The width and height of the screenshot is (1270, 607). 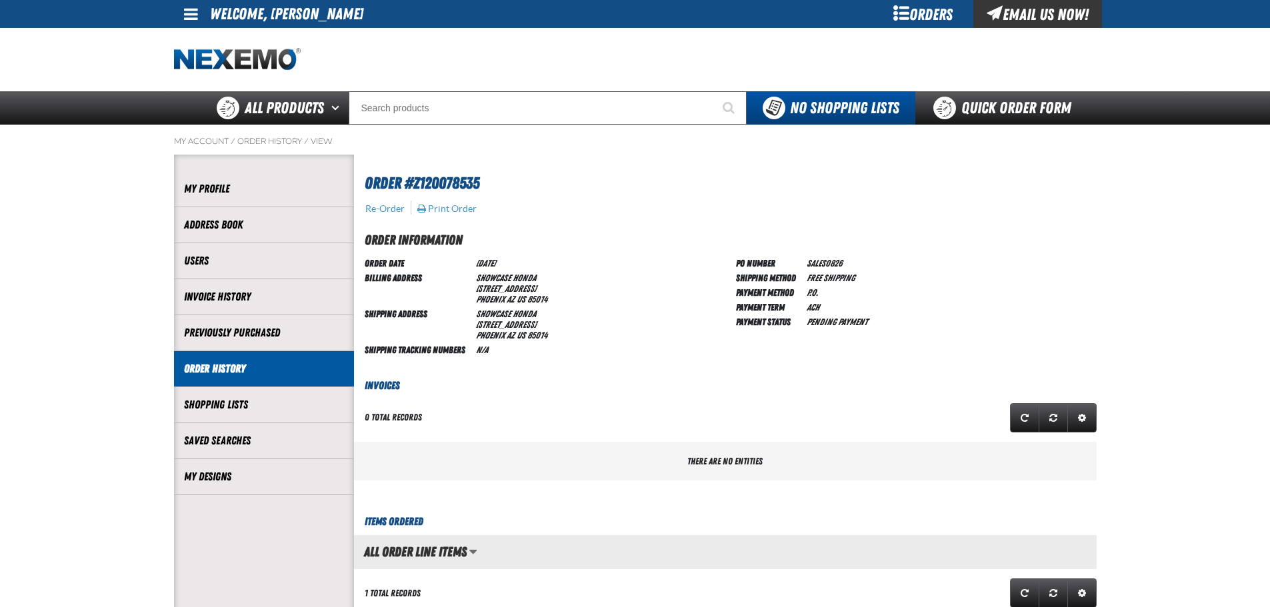 What do you see at coordinates (813, 307) in the screenshot?
I see `span: ACH` at bounding box center [813, 307].